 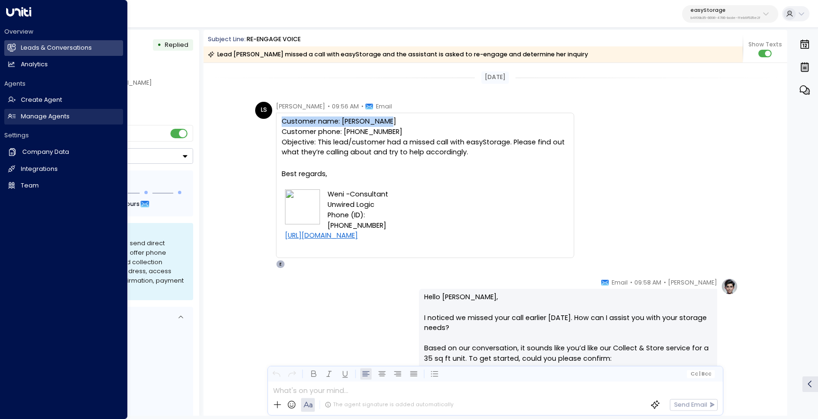 What do you see at coordinates (280, 264) in the screenshot?
I see `div: E` at bounding box center [280, 264].